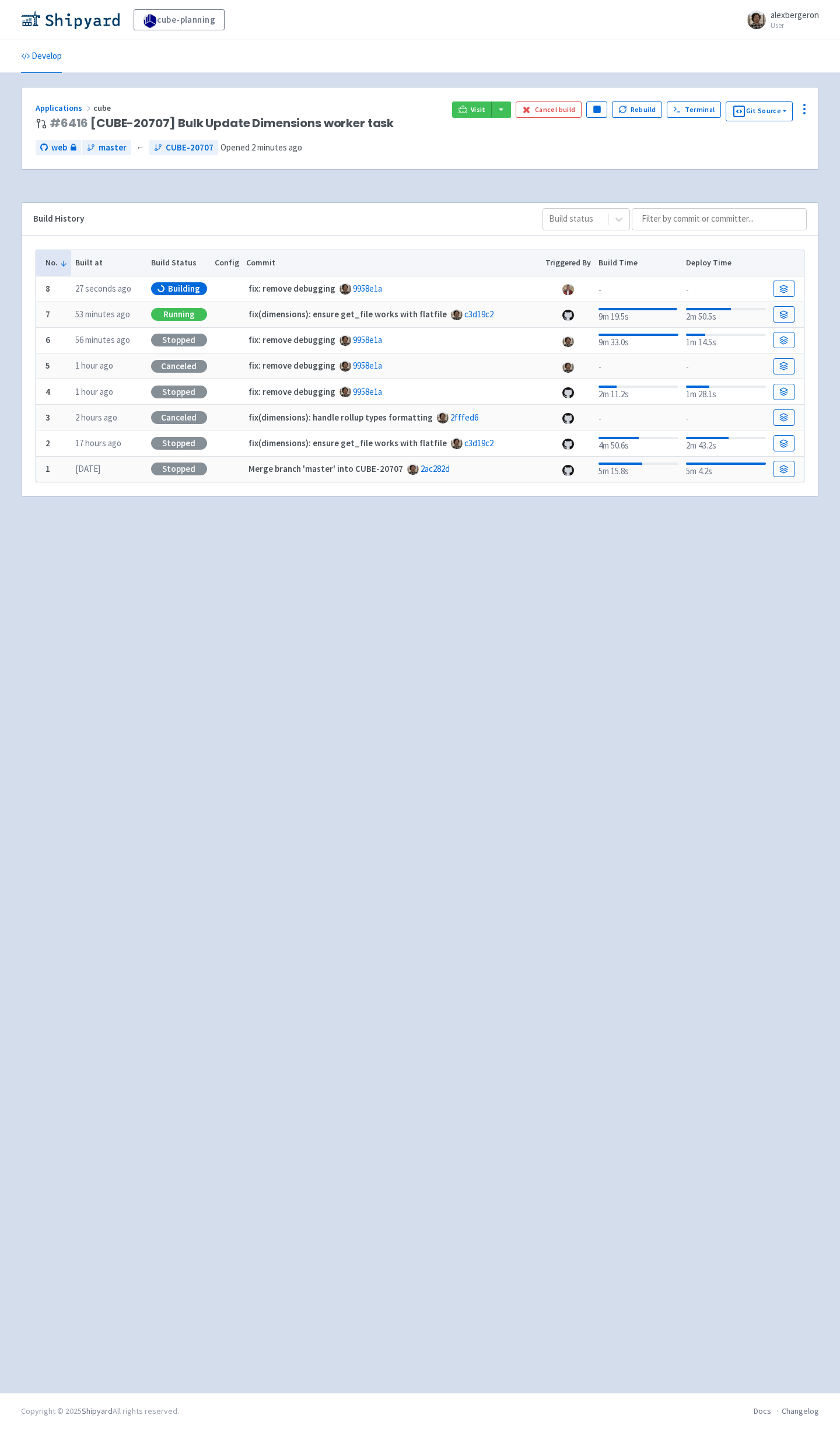 The height and width of the screenshot is (1429, 840). What do you see at coordinates (638, 314) in the screenshot?
I see `div: 9m 19.5s` at bounding box center [638, 314].